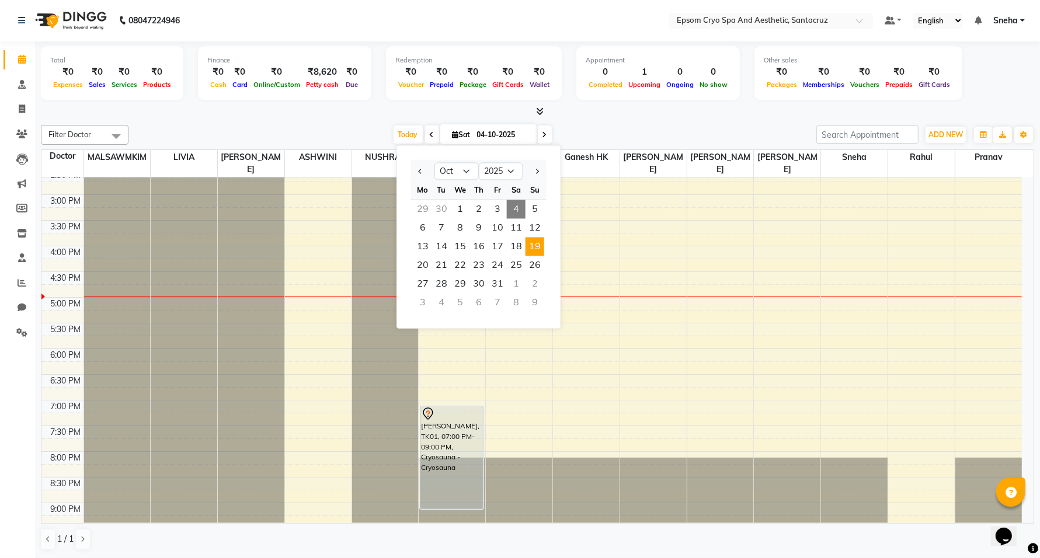 Image resolution: width=1040 pixels, height=558 pixels. What do you see at coordinates (460, 284) in the screenshot?
I see `div: Wednesday, October 29, 2025` at bounding box center [460, 284].